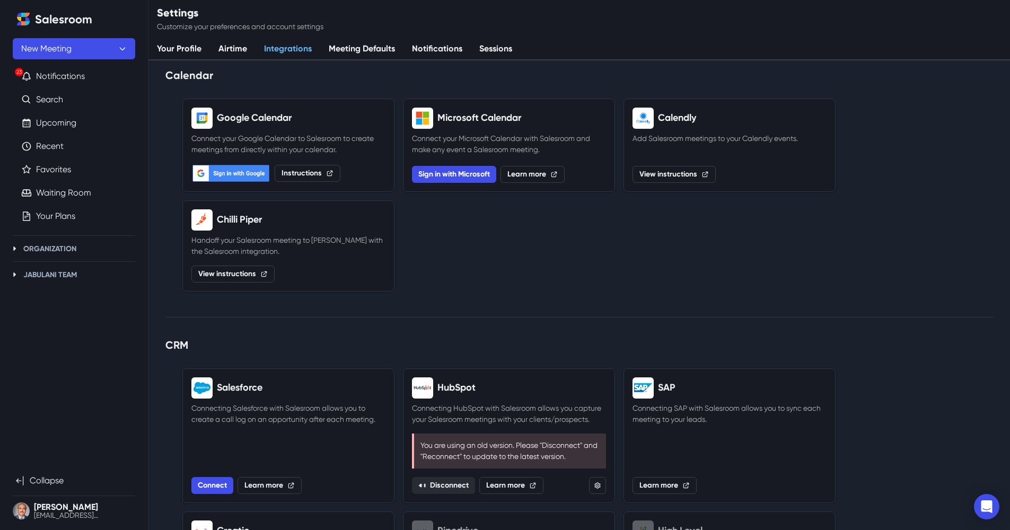 Image resolution: width=1010 pixels, height=530 pixels. I want to click on button: Sign in with Microsoft, so click(454, 174).